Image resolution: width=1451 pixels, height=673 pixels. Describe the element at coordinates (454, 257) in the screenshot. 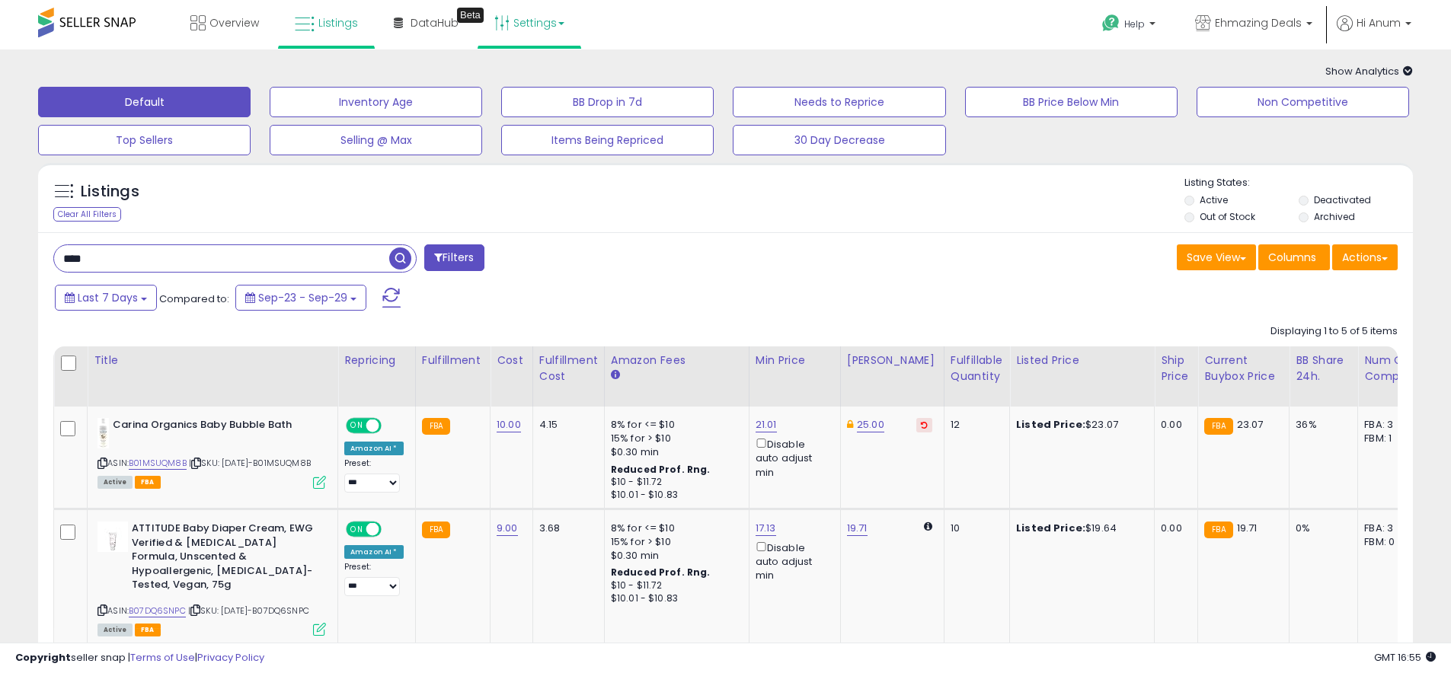

I see `button: Filters` at that location.